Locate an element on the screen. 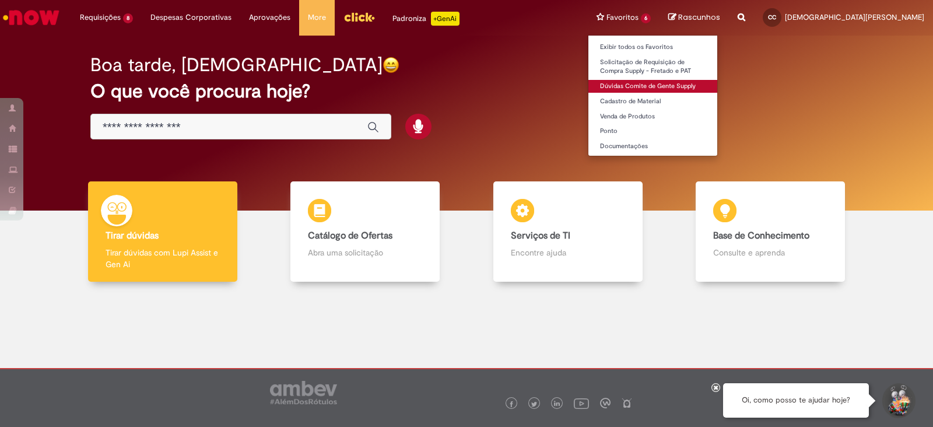 Image resolution: width=933 pixels, height=427 pixels. a: Catálogo de Ofertas Abra uma solicitação is located at coordinates (366, 232).